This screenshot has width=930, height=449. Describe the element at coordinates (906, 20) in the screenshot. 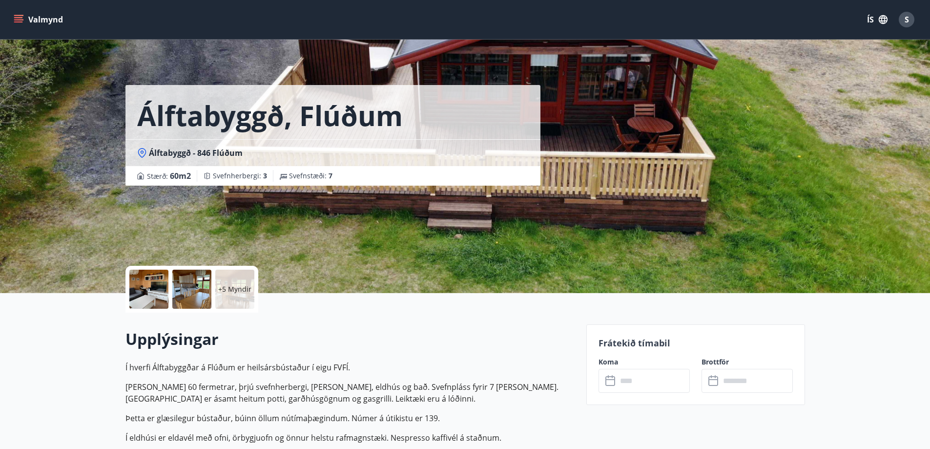

I see `button: S` at that location.